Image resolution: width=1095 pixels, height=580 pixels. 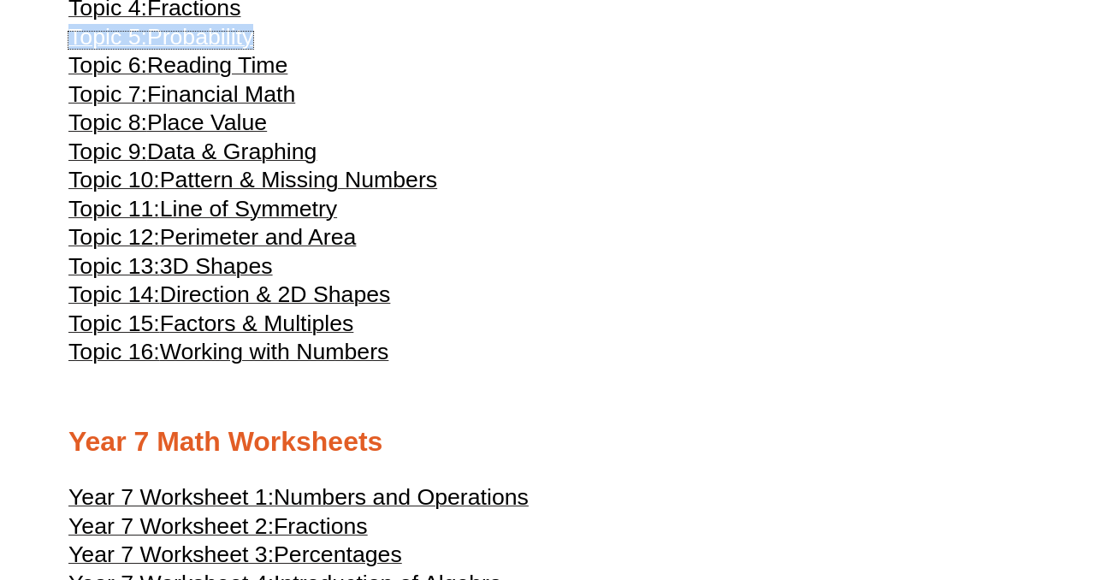 What do you see at coordinates (203, 212) in the screenshot?
I see `a: Topic 11:Line of Symmetry` at bounding box center [203, 212].